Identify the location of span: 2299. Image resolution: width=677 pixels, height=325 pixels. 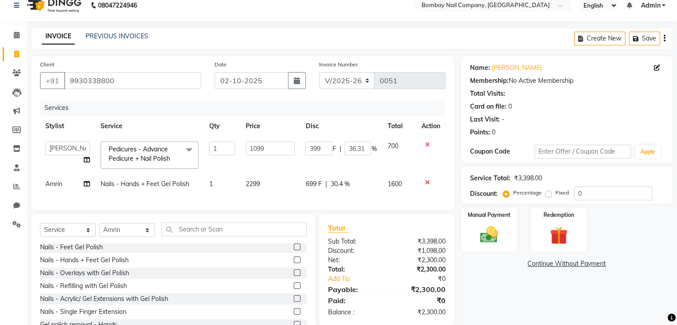
(253, 184).